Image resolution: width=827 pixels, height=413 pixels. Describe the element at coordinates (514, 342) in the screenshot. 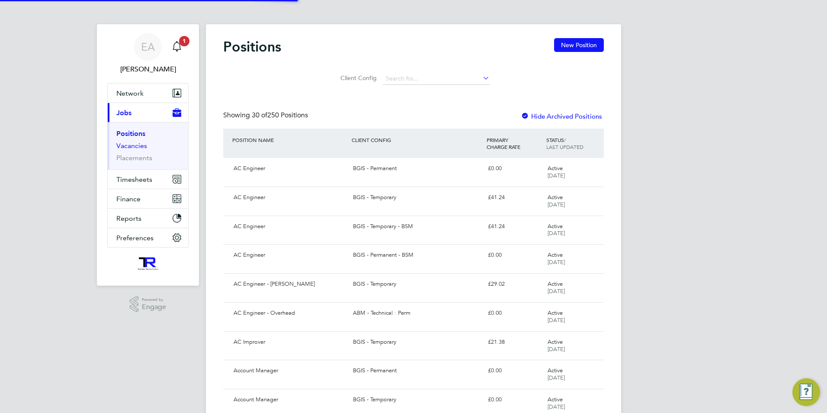

I see `div: £21.38` at that location.